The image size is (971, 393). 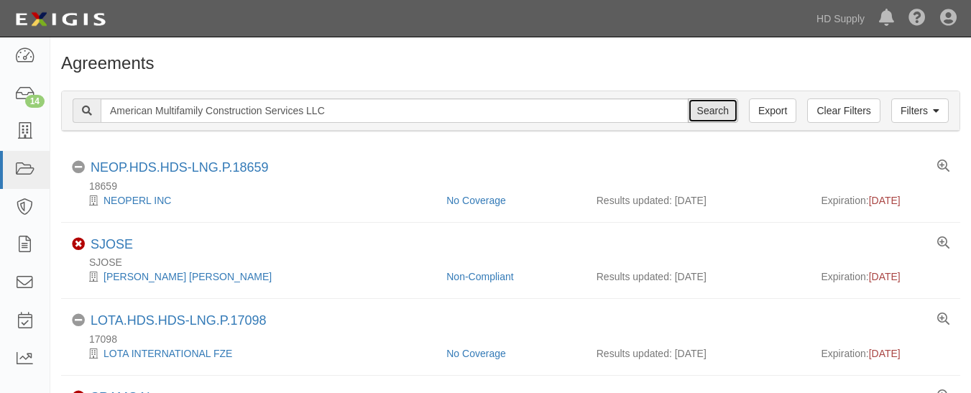 I want to click on div: NEOPERL INC, so click(x=254, y=200).